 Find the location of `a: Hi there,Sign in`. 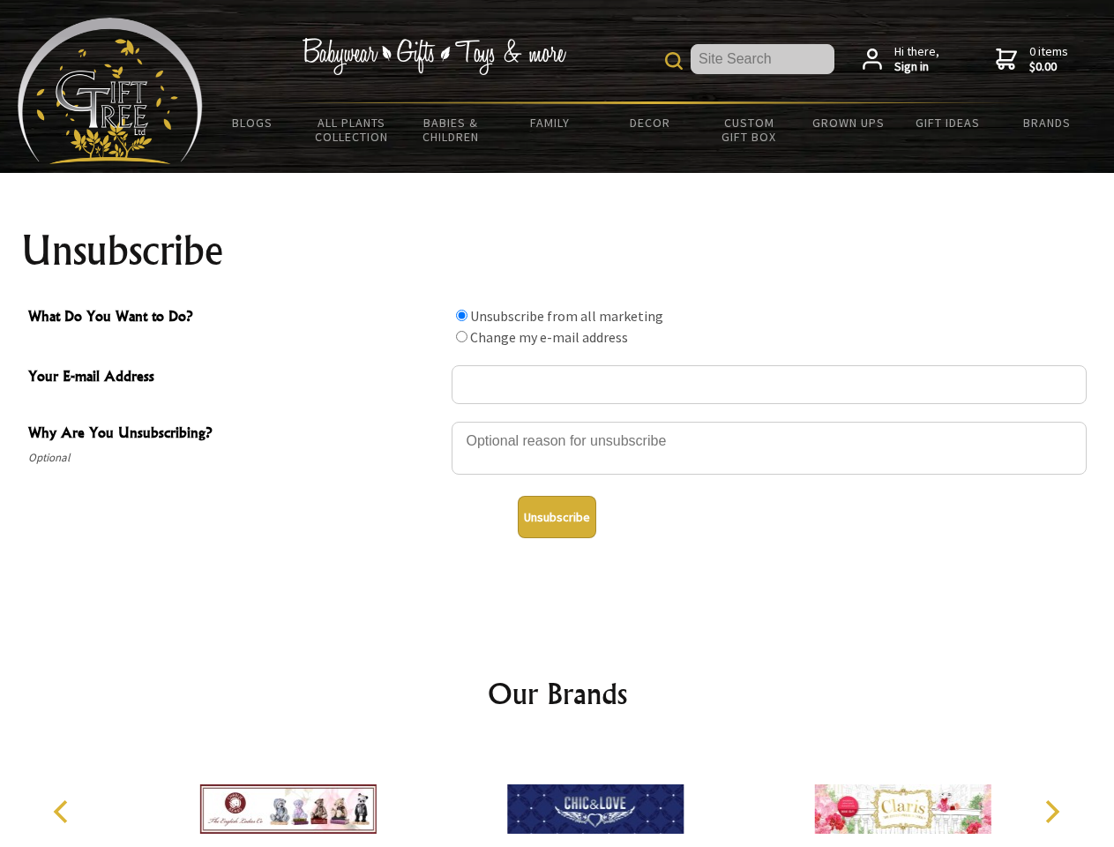

a: Hi there,Sign in is located at coordinates (901, 59).